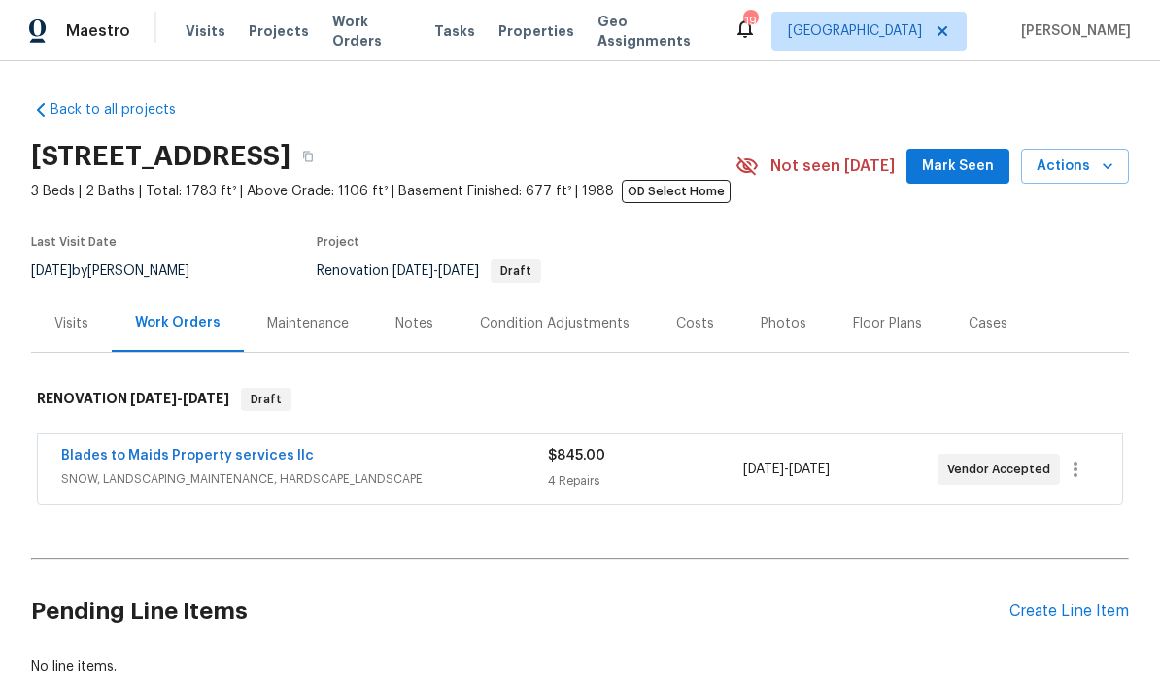 This screenshot has width=1160, height=690. I want to click on span: Tasks, so click(455, 31).